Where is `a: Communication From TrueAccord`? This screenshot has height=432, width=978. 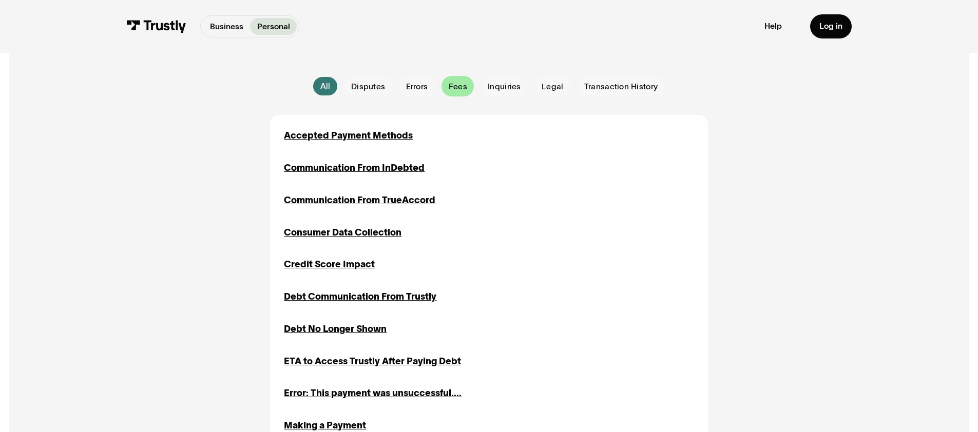 a: Communication From TrueAccord is located at coordinates (359, 200).